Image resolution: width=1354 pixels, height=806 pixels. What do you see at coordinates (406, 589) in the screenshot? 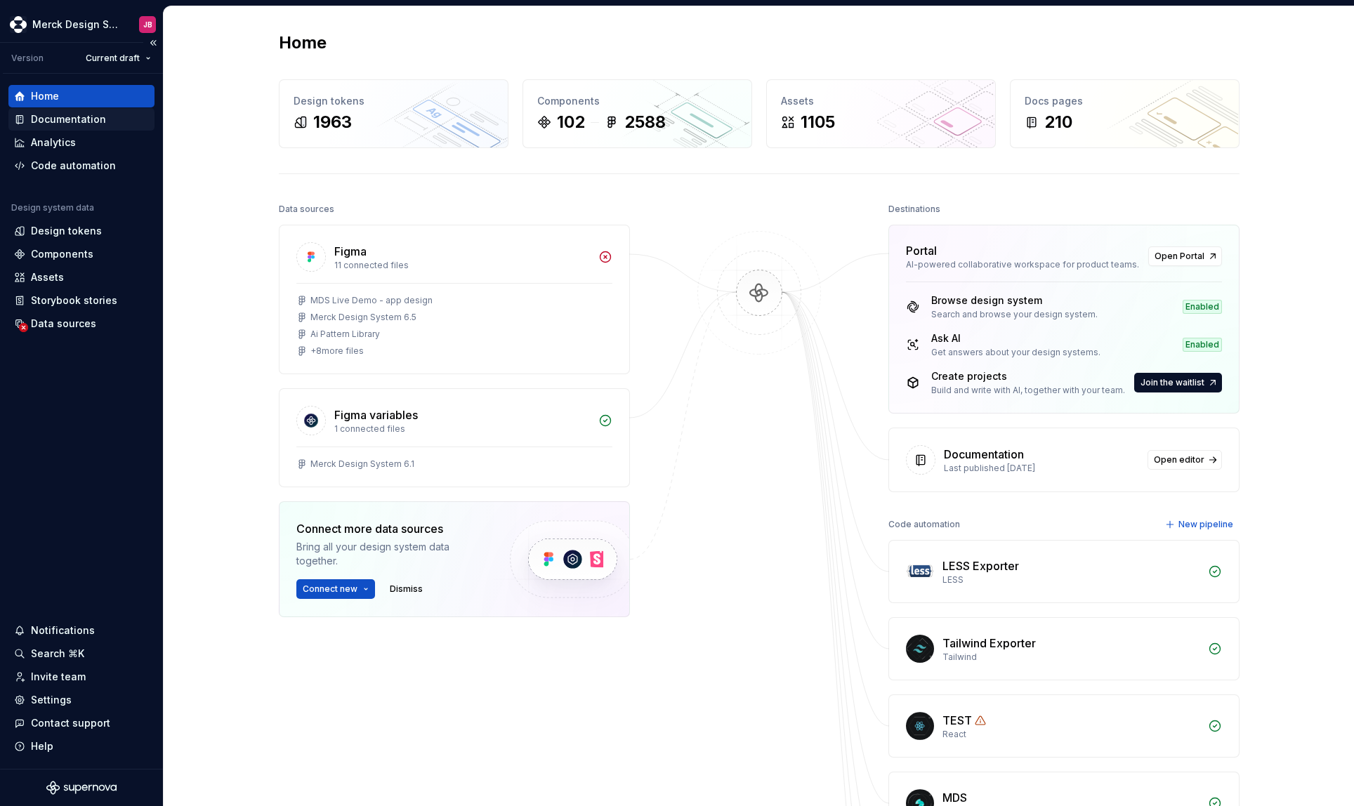
I see `button: Dismiss` at bounding box center [406, 589].